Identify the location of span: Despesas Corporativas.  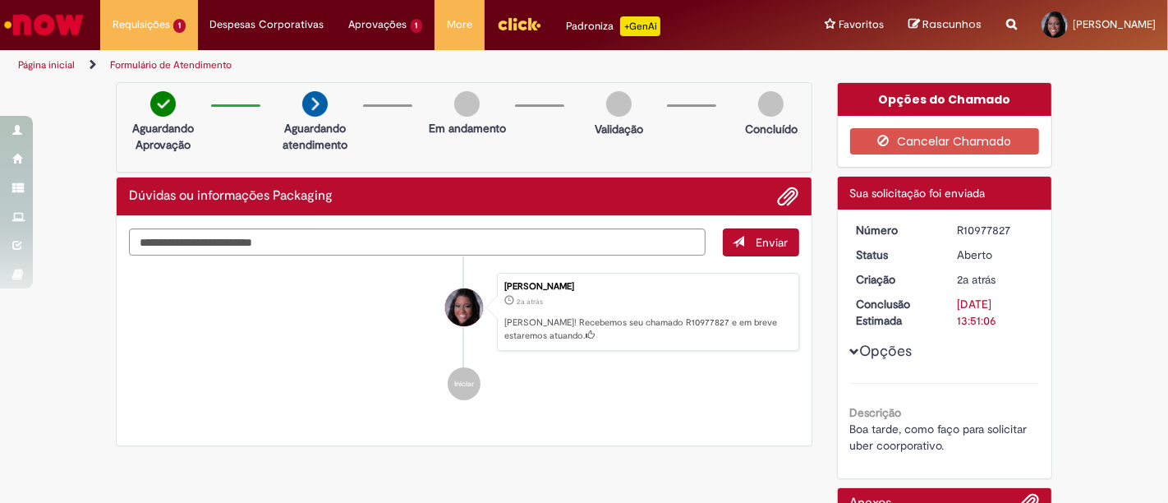
(267, 25).